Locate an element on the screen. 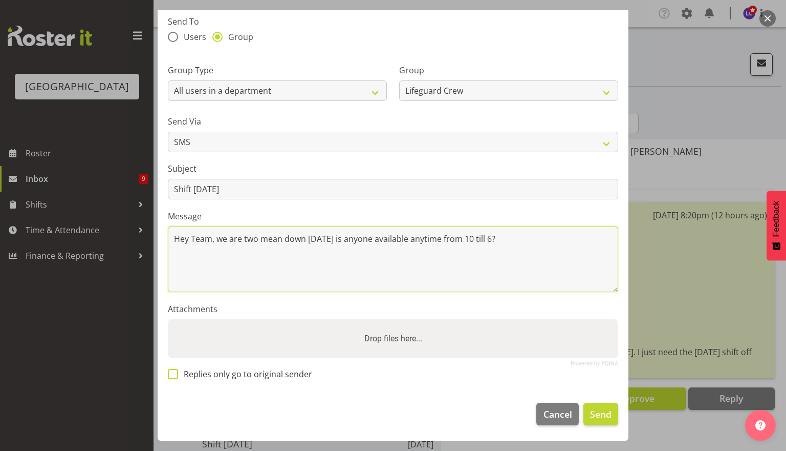  button: Send is located at coordinates (601, 414).